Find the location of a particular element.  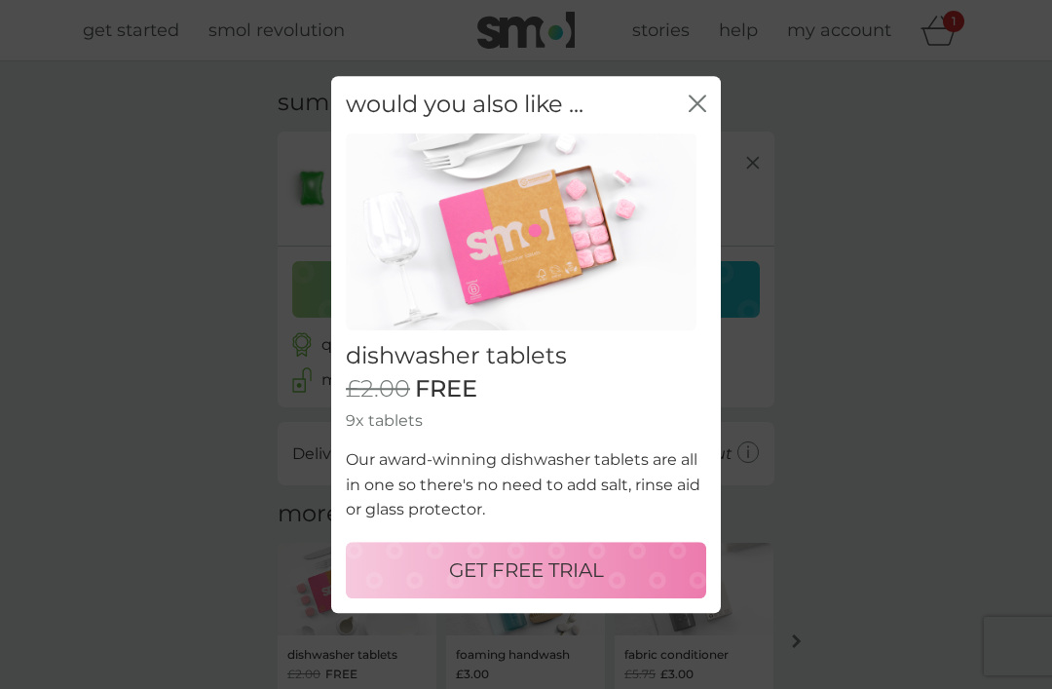

p: GET FREE TRIAL is located at coordinates (526, 570).